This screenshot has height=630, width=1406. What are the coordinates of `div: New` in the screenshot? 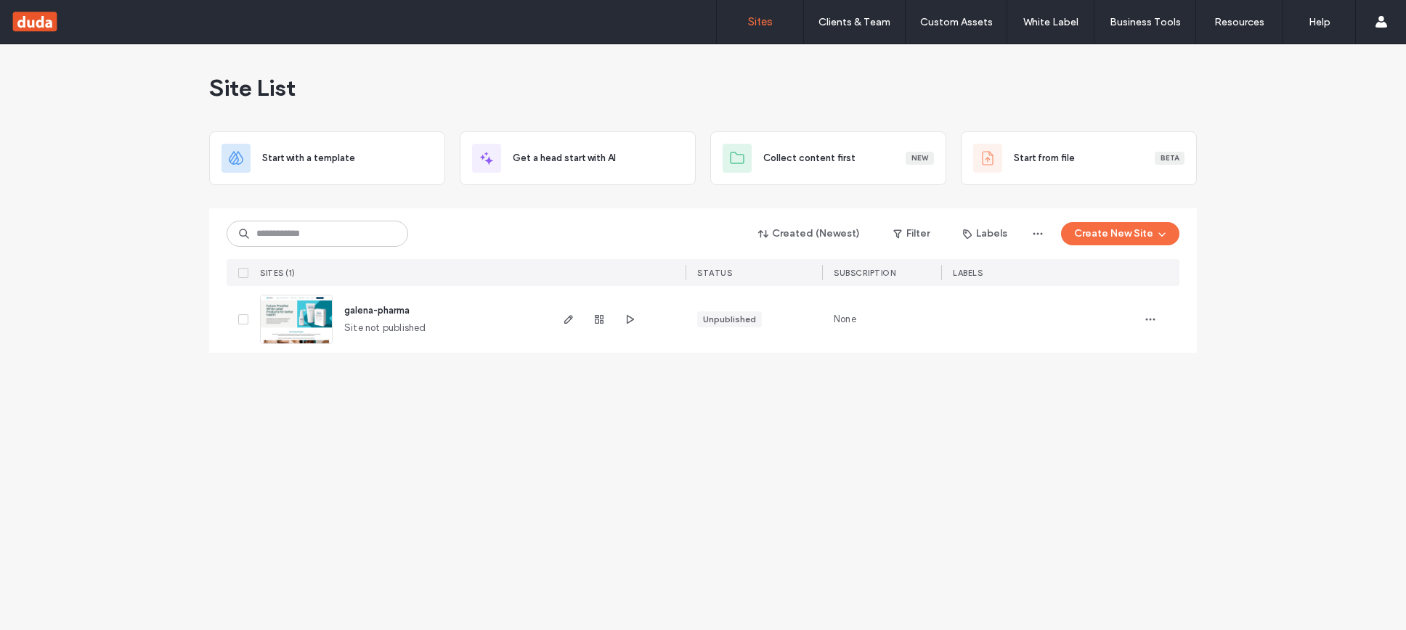 It's located at (919, 158).